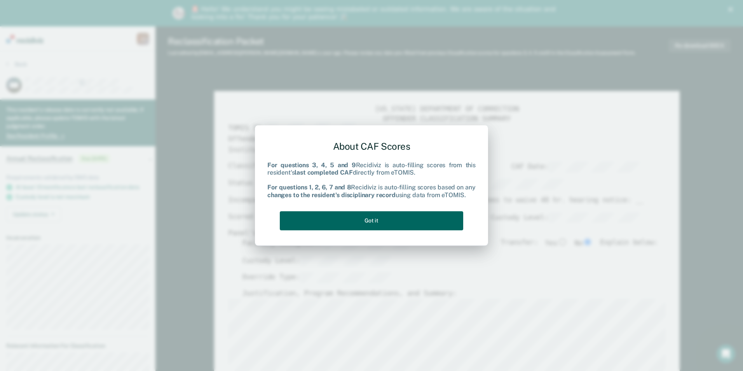  I want to click on button: Got it, so click(371, 220).